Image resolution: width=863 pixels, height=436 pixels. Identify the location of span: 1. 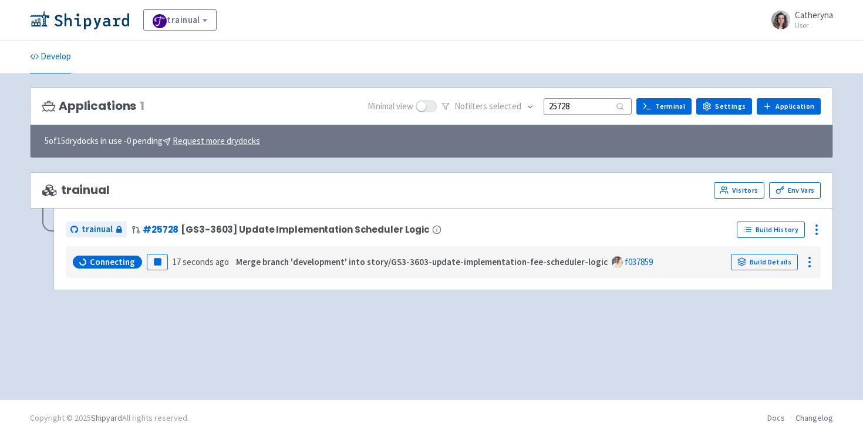
(142, 106).